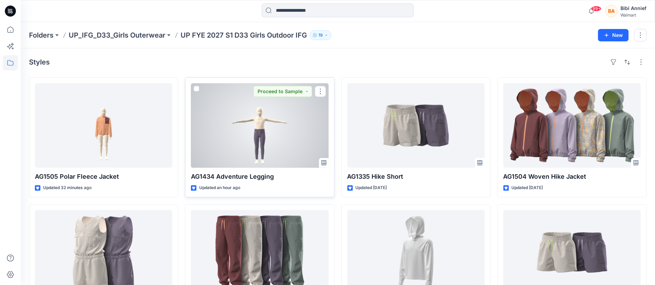 The height and width of the screenshot is (285, 655). I want to click on p: 19, so click(321, 35).